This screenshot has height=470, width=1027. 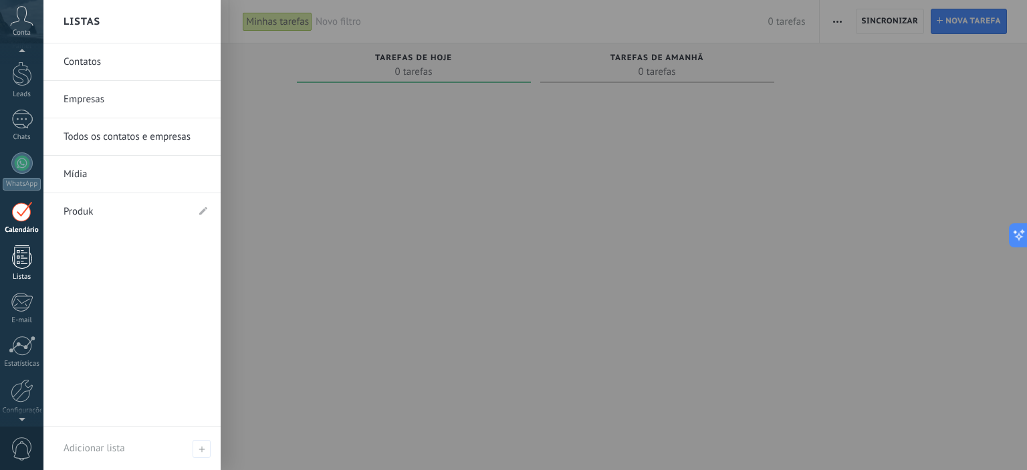 I want to click on div: WhatsApp, so click(x=21, y=184).